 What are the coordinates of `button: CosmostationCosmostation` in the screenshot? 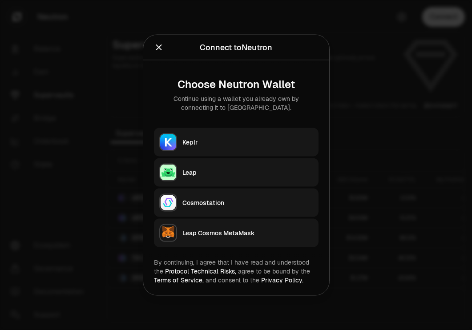 It's located at (236, 203).